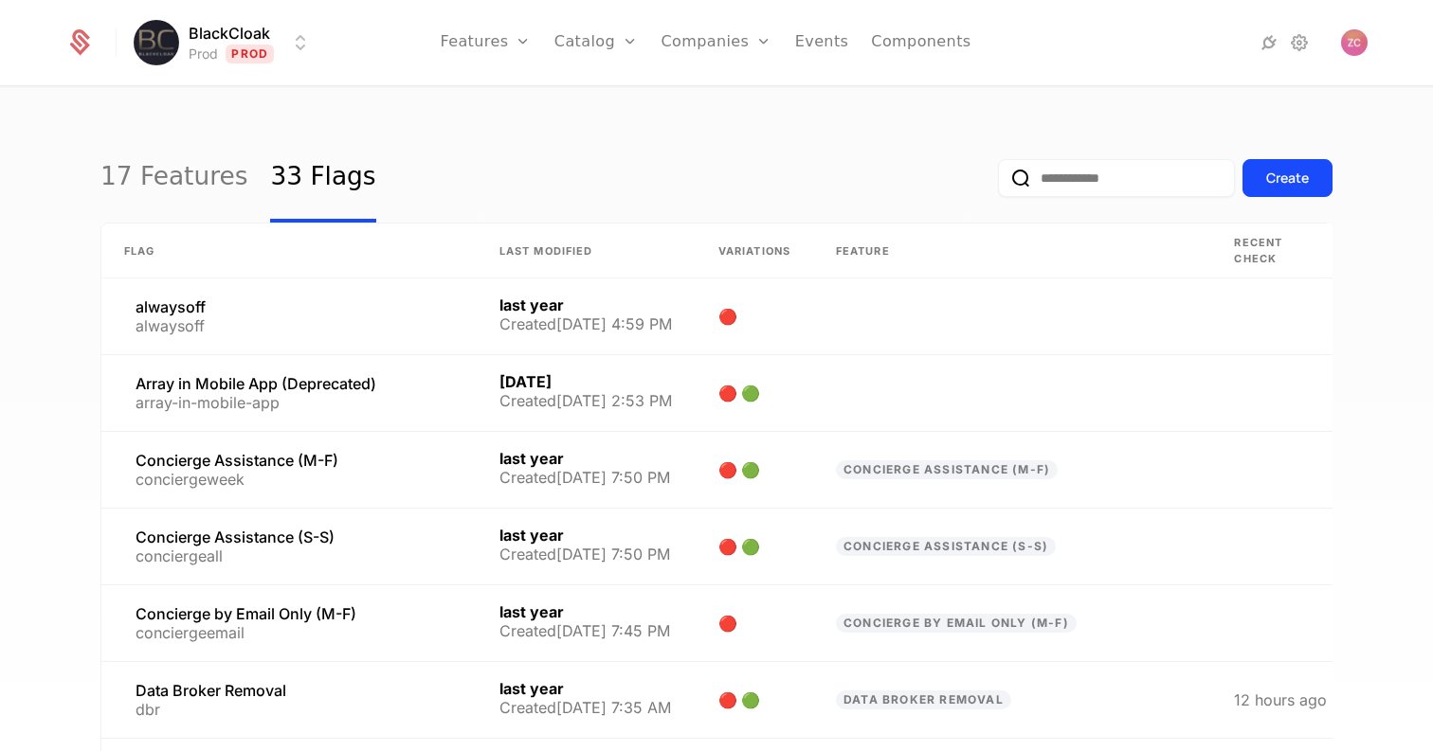 This screenshot has width=1433, height=751. What do you see at coordinates (156, 43) in the screenshot?
I see `img: BlackCloak` at bounding box center [156, 43].